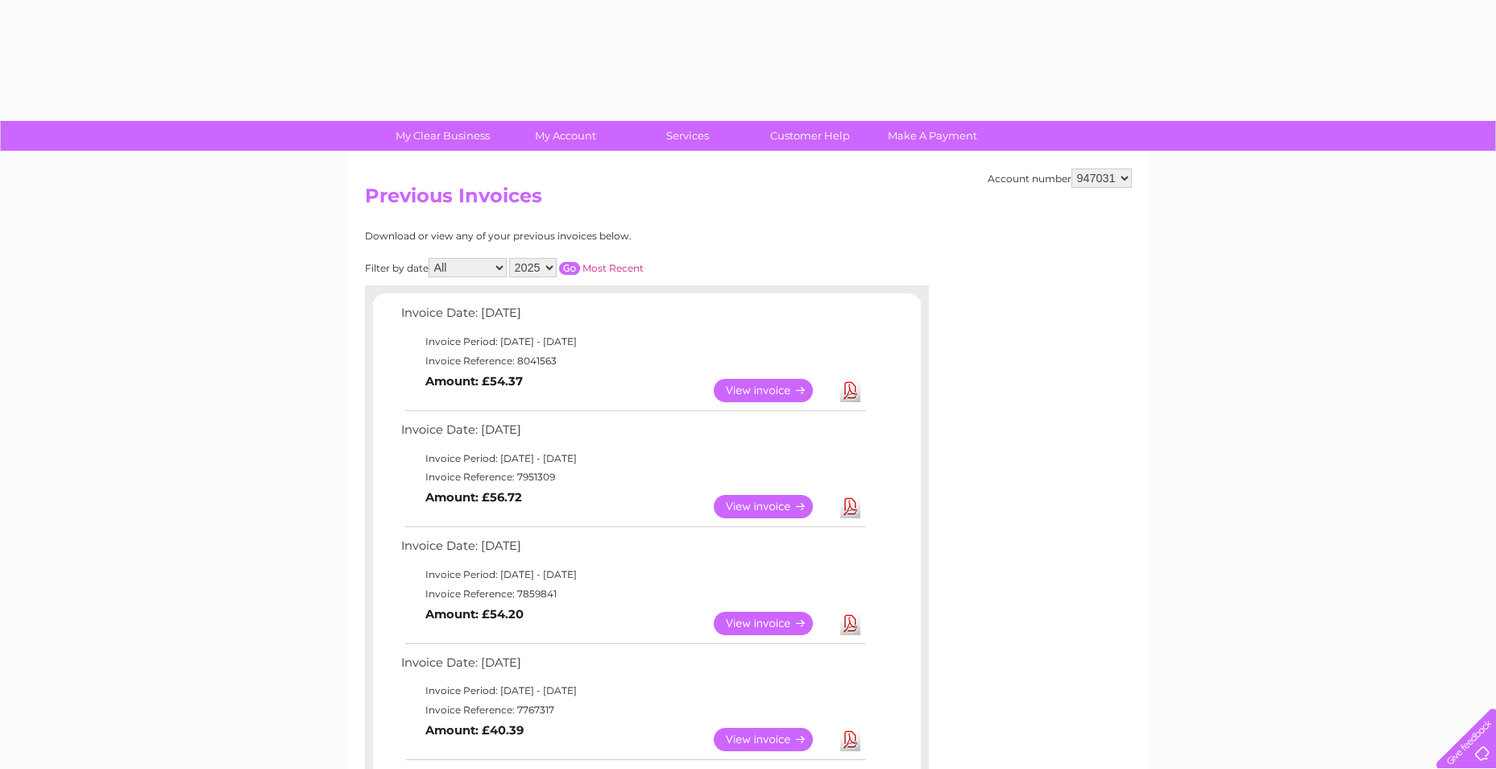 This screenshot has width=1496, height=769. What do you see at coordinates (475, 614) in the screenshot?
I see `b: Amount: £54.20` at bounding box center [475, 614].